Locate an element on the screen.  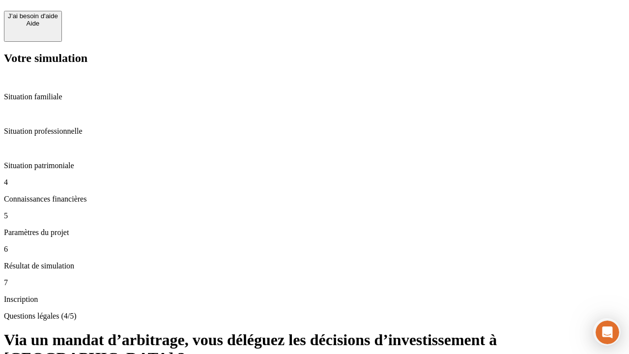
p: Situation professionnelle is located at coordinates (315, 131).